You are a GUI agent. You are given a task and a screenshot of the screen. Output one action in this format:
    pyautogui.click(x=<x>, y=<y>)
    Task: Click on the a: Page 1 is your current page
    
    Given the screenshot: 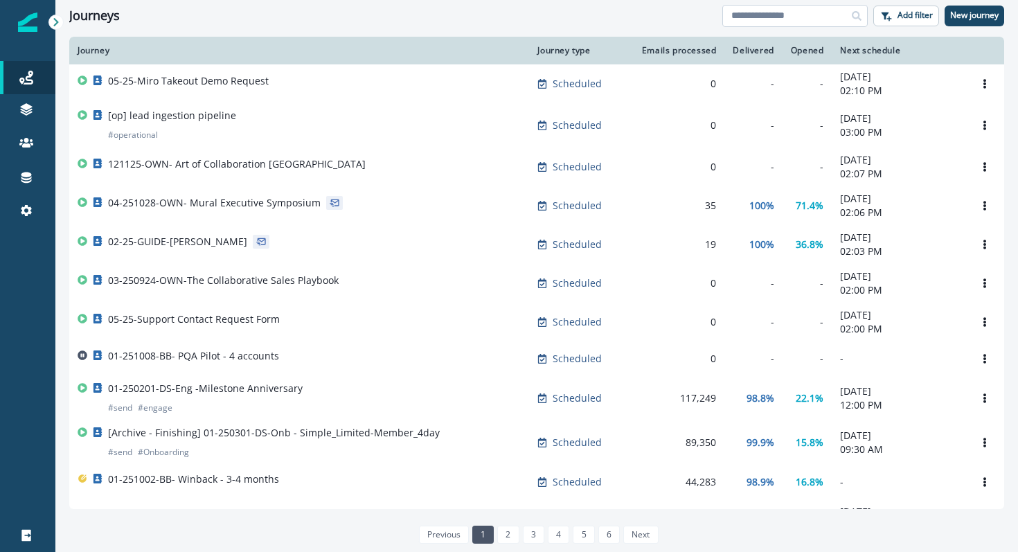 What is the action you would take?
    pyautogui.click(x=483, y=535)
    